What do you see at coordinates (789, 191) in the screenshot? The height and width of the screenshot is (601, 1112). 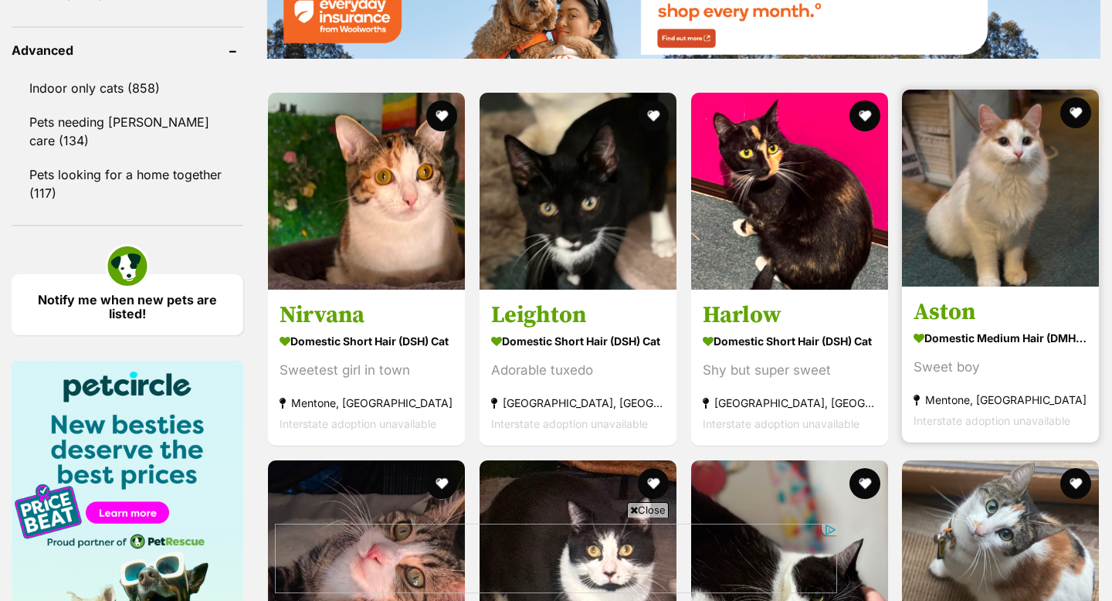 I see `img: Harlow - Domestic Short Hair (DSH) Cat` at bounding box center [789, 191].